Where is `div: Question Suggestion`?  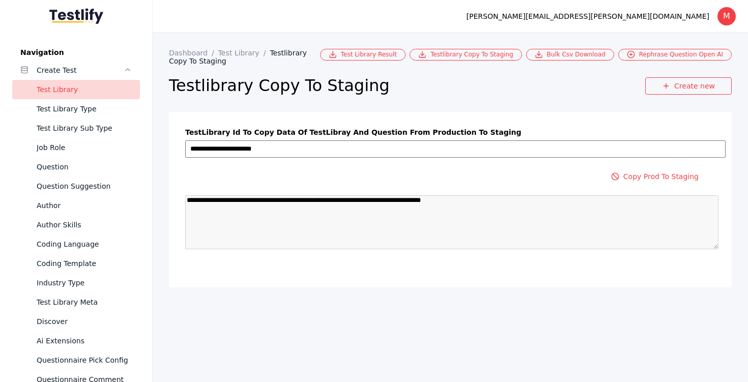
div: Question Suggestion is located at coordinates (84, 186).